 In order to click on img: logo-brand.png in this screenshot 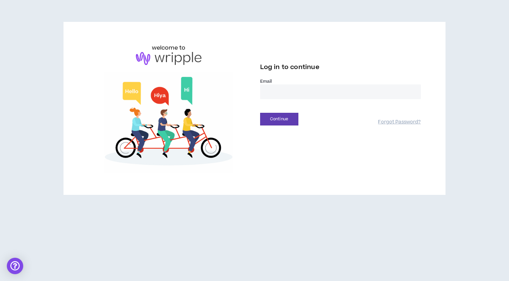, I will do `click(169, 58)`.